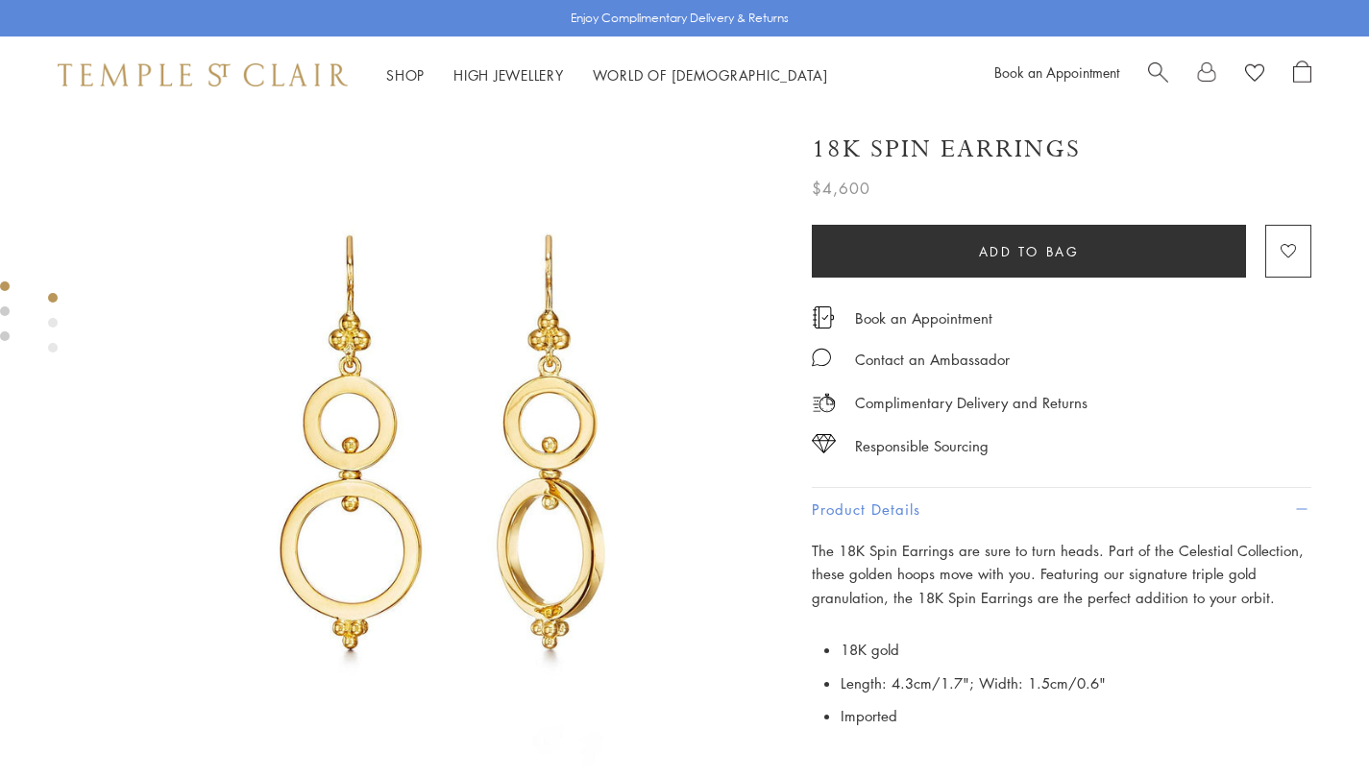  I want to click on img: icon_delivery.svg, so click(823, 403).